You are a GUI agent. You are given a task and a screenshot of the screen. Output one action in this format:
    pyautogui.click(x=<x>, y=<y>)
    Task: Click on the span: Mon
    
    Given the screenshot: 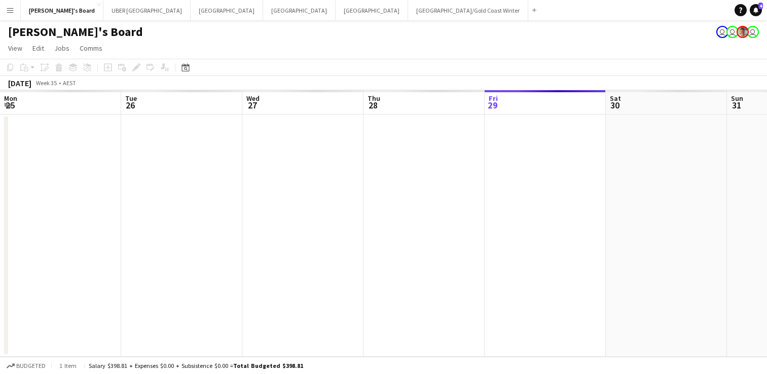 What is the action you would take?
    pyautogui.click(x=11, y=98)
    